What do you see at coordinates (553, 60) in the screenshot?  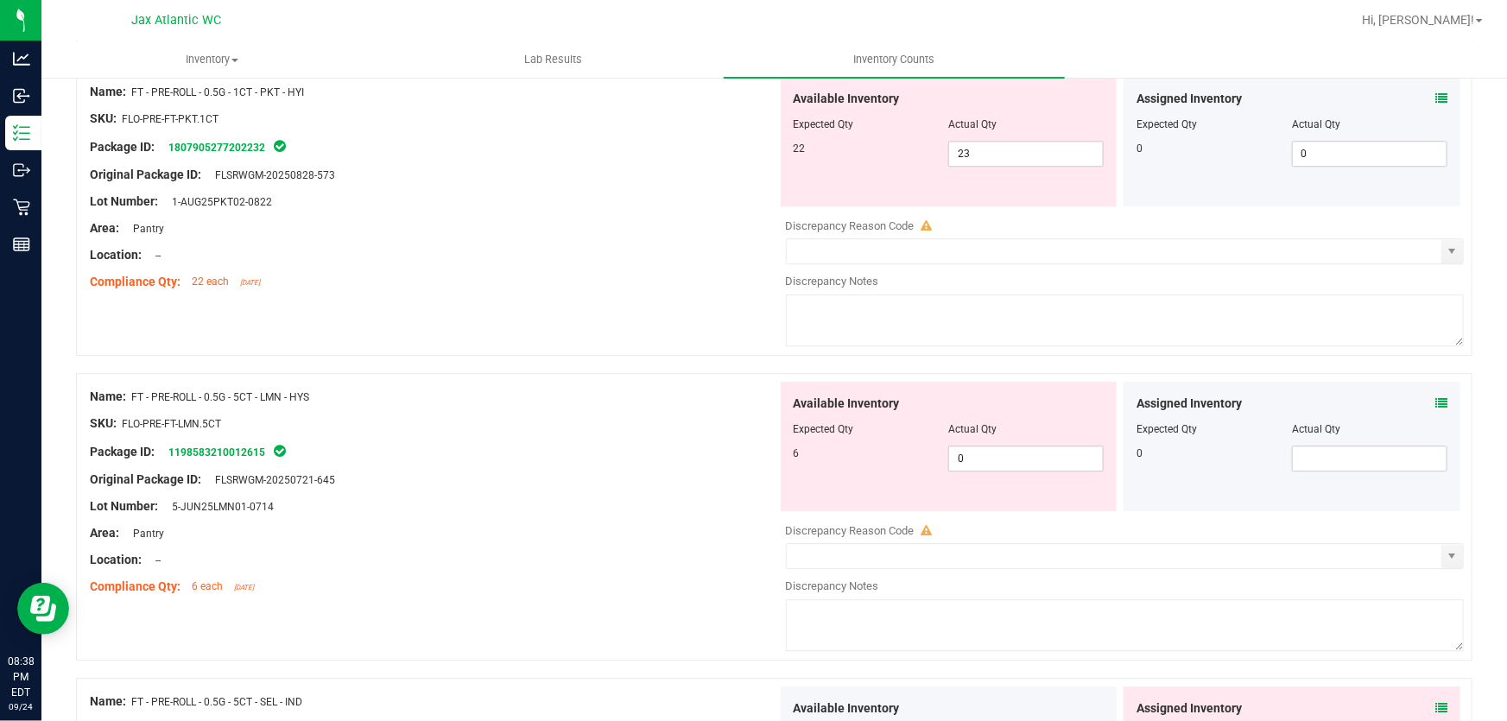 I see `a: Lab Results` at bounding box center [553, 60].